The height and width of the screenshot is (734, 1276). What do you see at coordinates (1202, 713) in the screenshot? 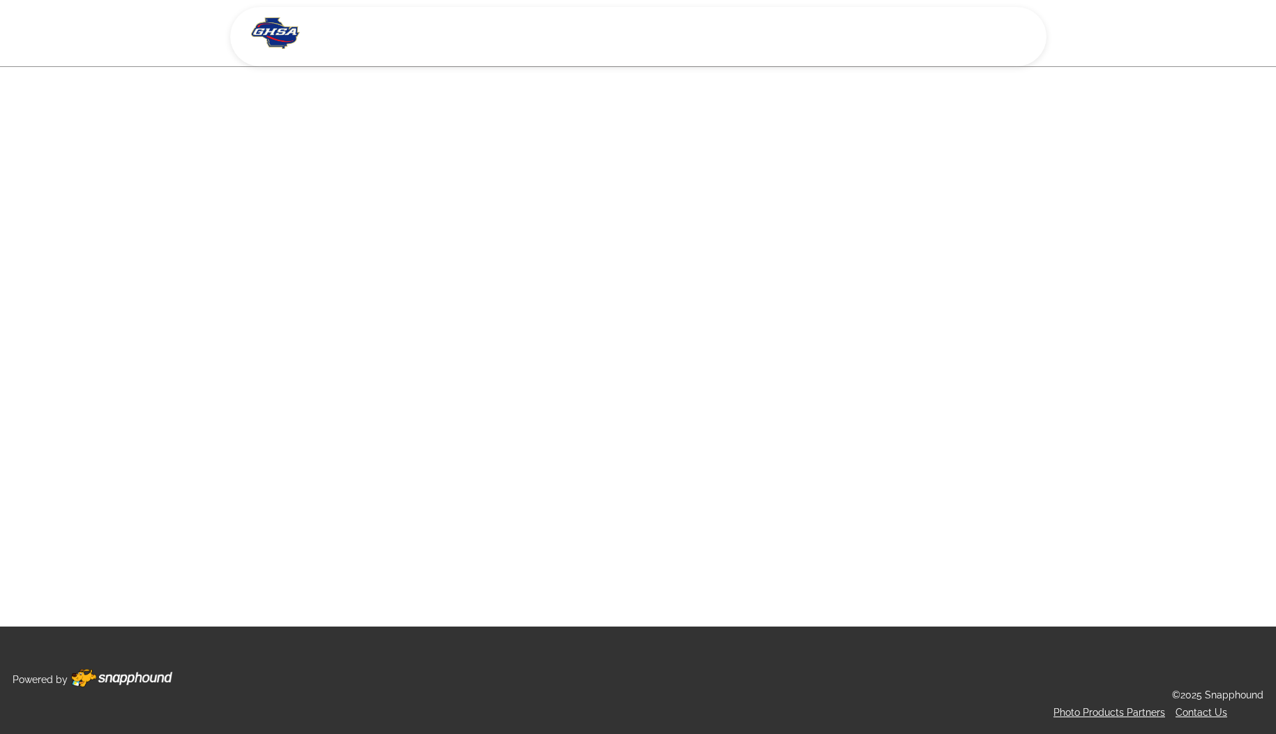
I see `a: Contact Us` at bounding box center [1202, 713].